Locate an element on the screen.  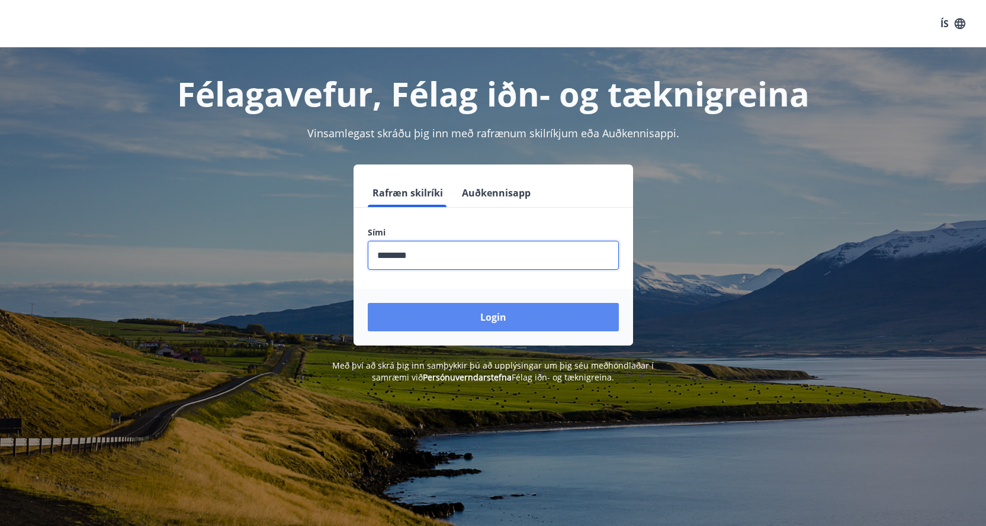
button: ÍS is located at coordinates (953, 24).